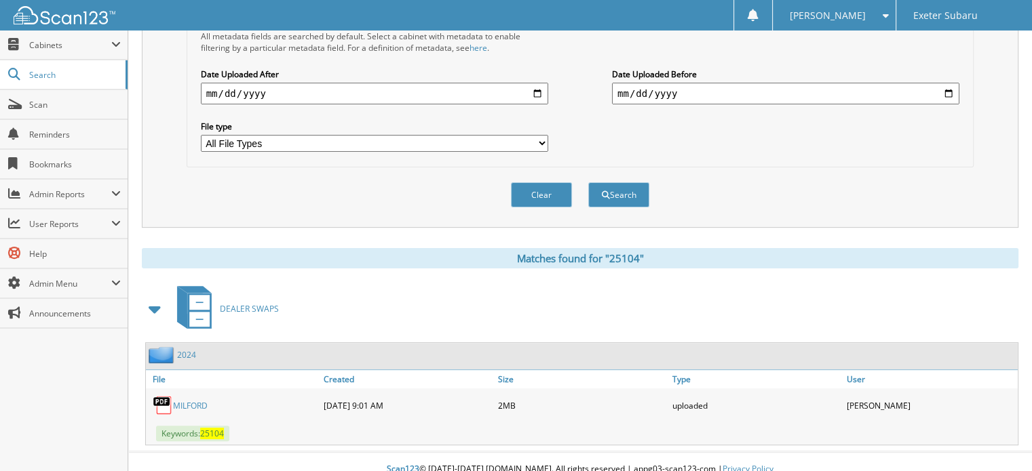 The image size is (1032, 471). Describe the element at coordinates (212, 433) in the screenshot. I see `span: 25104` at that location.